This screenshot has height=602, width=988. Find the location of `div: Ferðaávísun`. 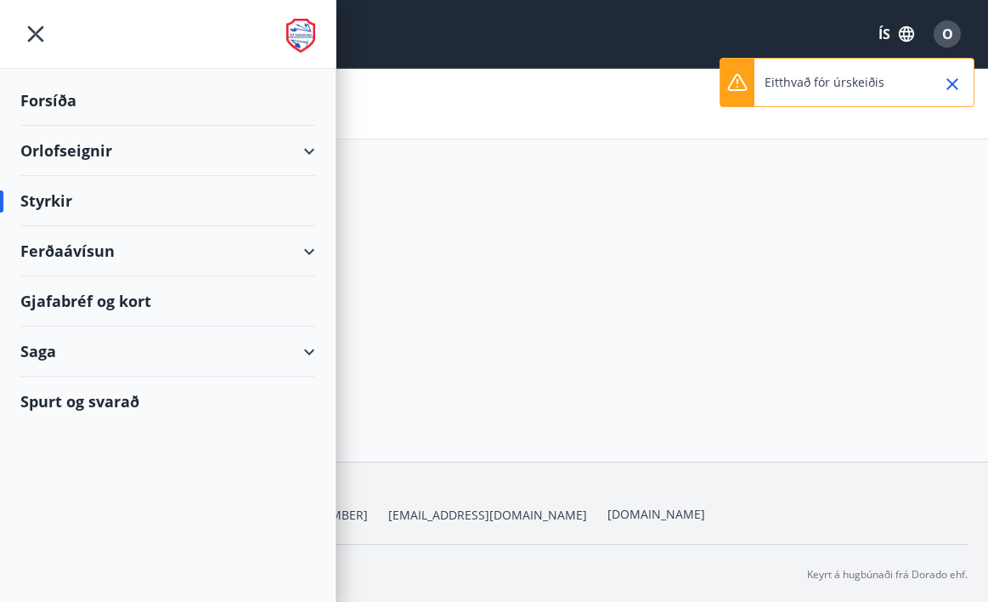

div: Ferðaávísun is located at coordinates (167, 251).